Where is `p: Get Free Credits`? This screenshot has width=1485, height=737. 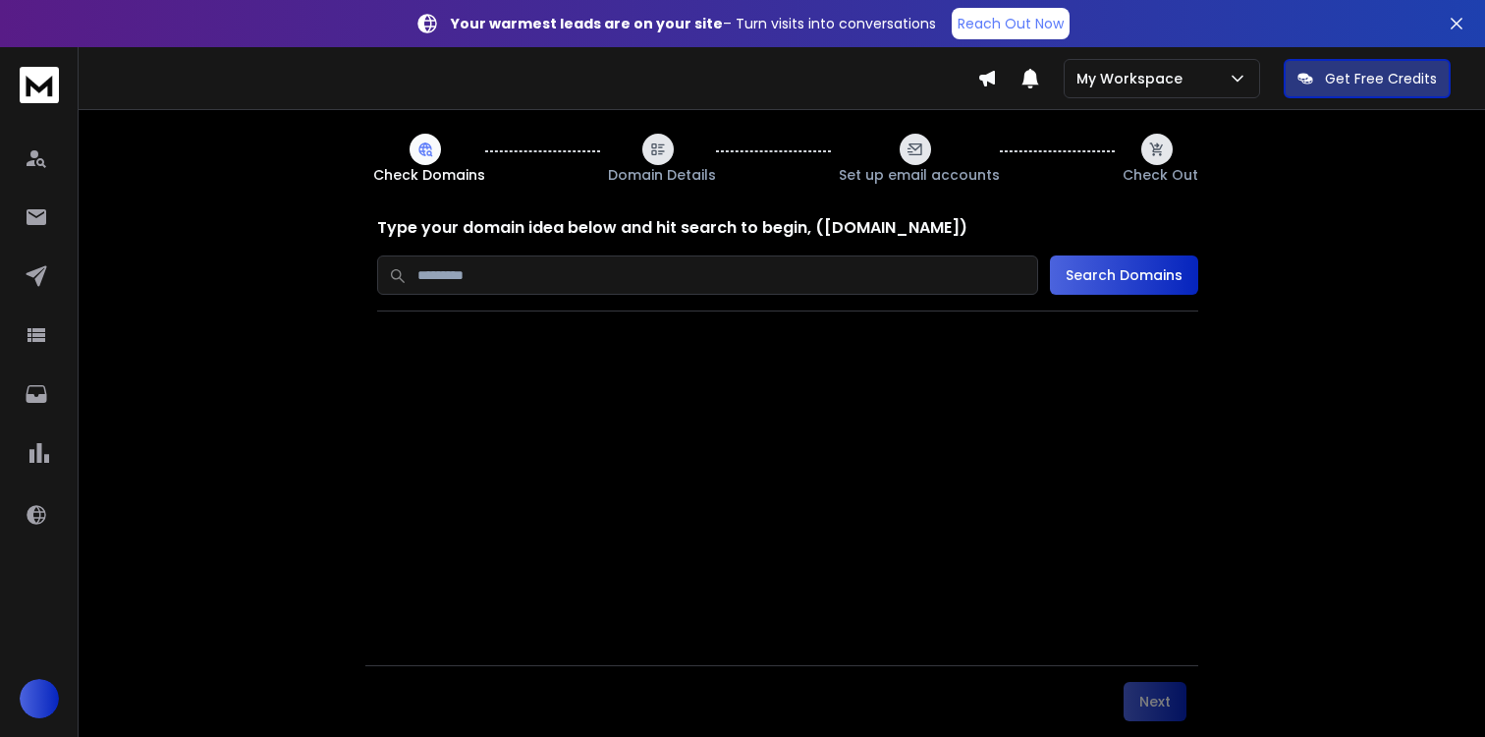
p: Get Free Credits is located at coordinates (1381, 79).